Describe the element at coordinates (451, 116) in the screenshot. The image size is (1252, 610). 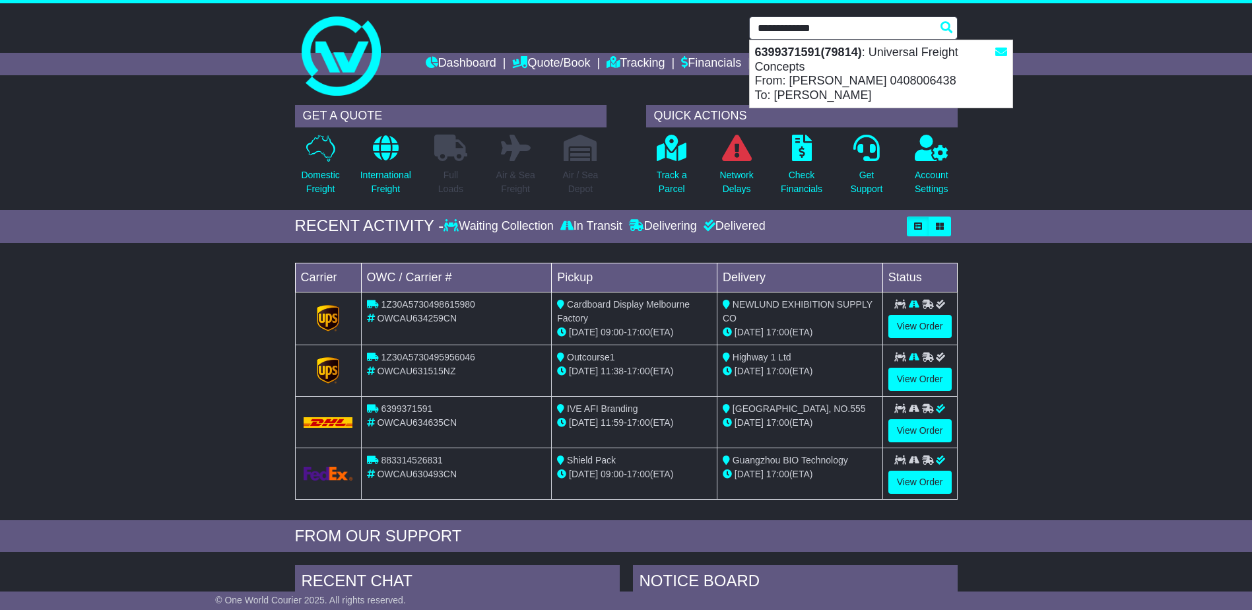
I see `div: GET A QUOTE` at that location.